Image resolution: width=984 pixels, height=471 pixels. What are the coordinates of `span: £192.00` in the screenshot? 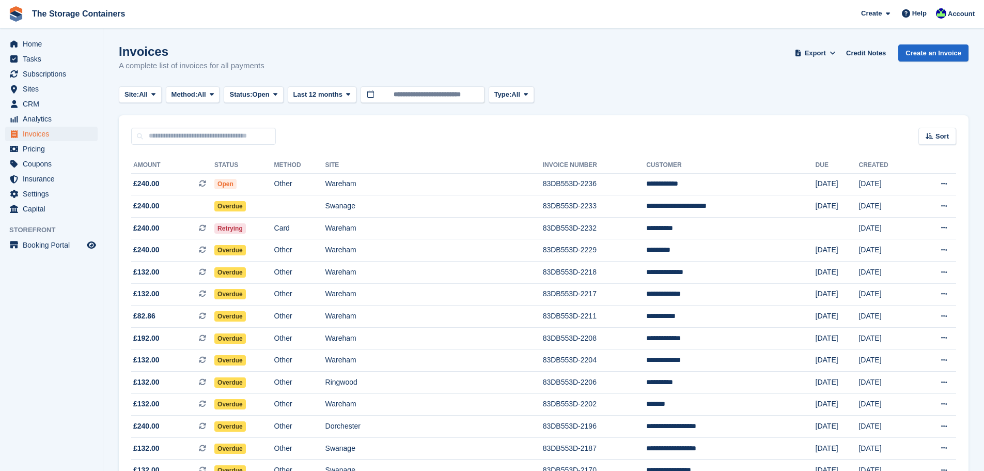 It's located at (146, 338).